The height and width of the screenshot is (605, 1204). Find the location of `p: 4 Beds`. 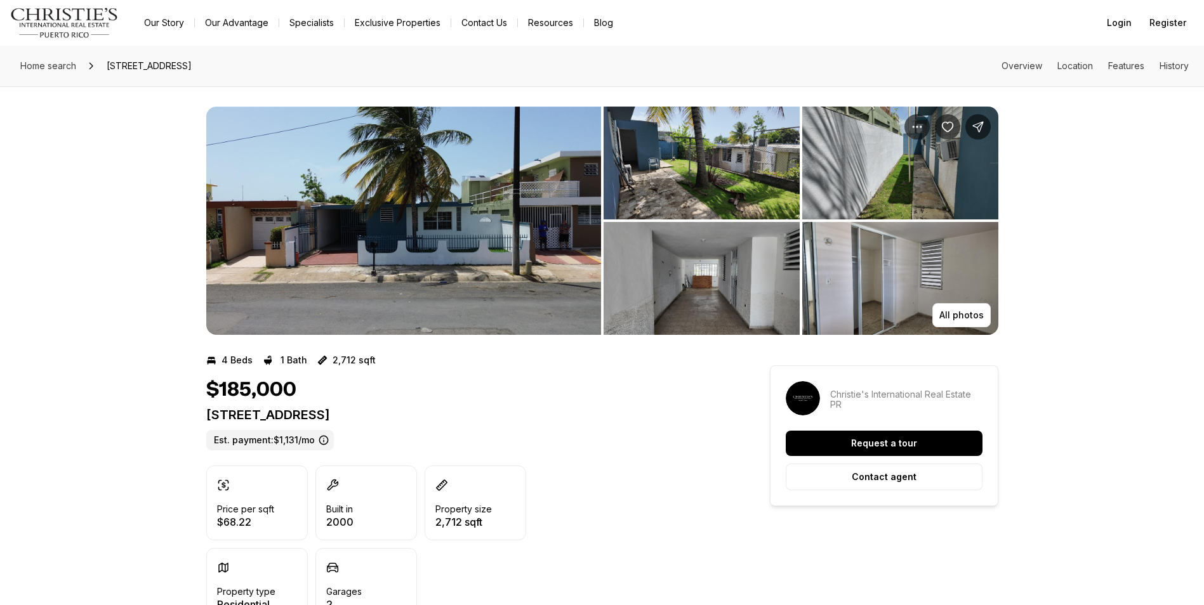

p: 4 Beds is located at coordinates (237, 360).